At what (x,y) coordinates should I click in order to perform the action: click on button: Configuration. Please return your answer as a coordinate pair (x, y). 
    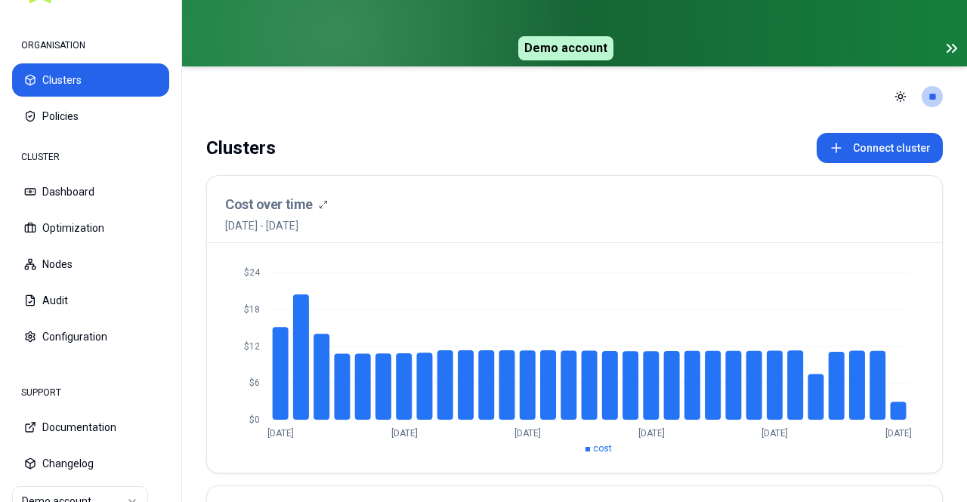
    Looking at the image, I should click on (91, 337).